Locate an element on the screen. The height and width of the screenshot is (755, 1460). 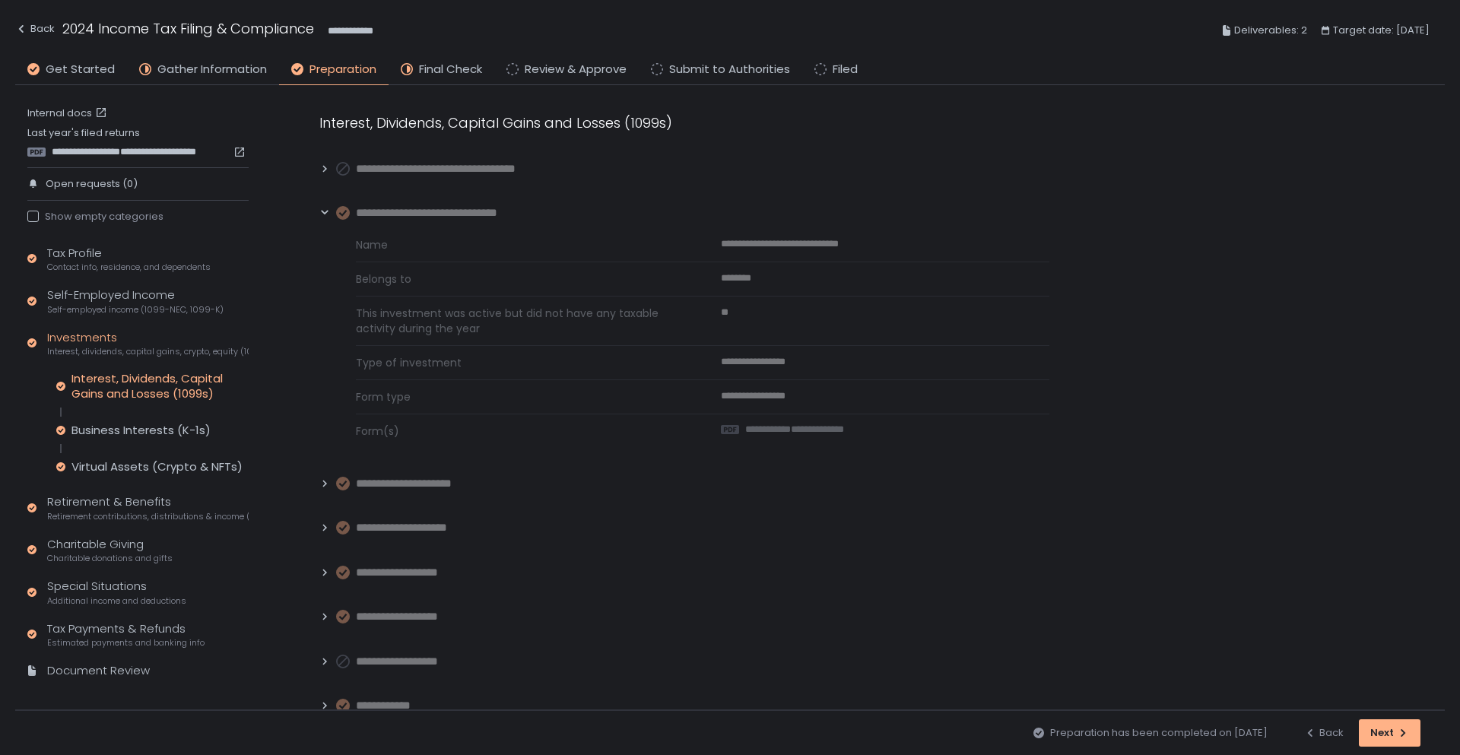
span: Open requests (0) is located at coordinates (91, 184).